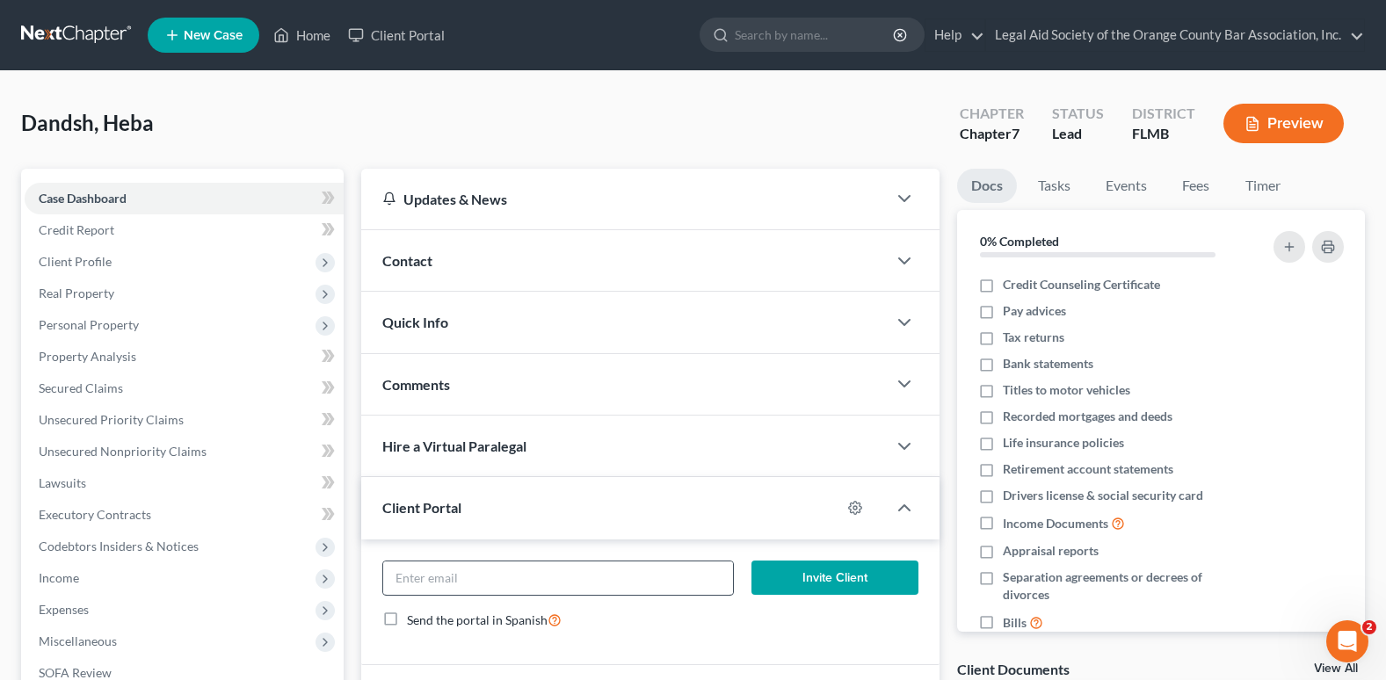 The image size is (1386, 680). I want to click on a: Fees, so click(1196, 185).